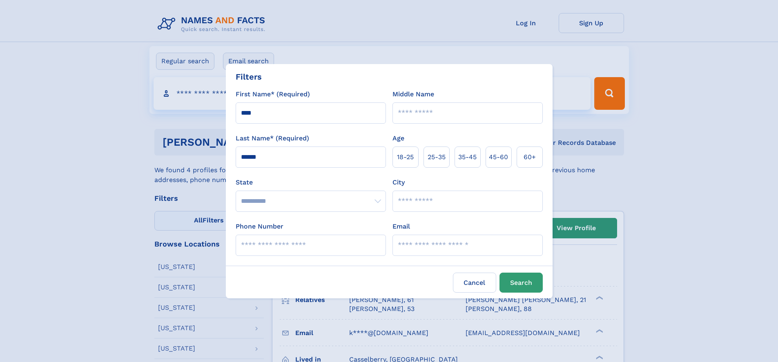 The image size is (778, 362). I want to click on label: Phone Number, so click(259, 227).